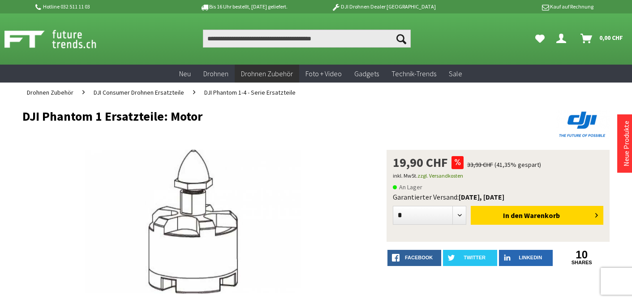 This screenshot has height=301, width=632. I want to click on a: Neu, so click(185, 73).